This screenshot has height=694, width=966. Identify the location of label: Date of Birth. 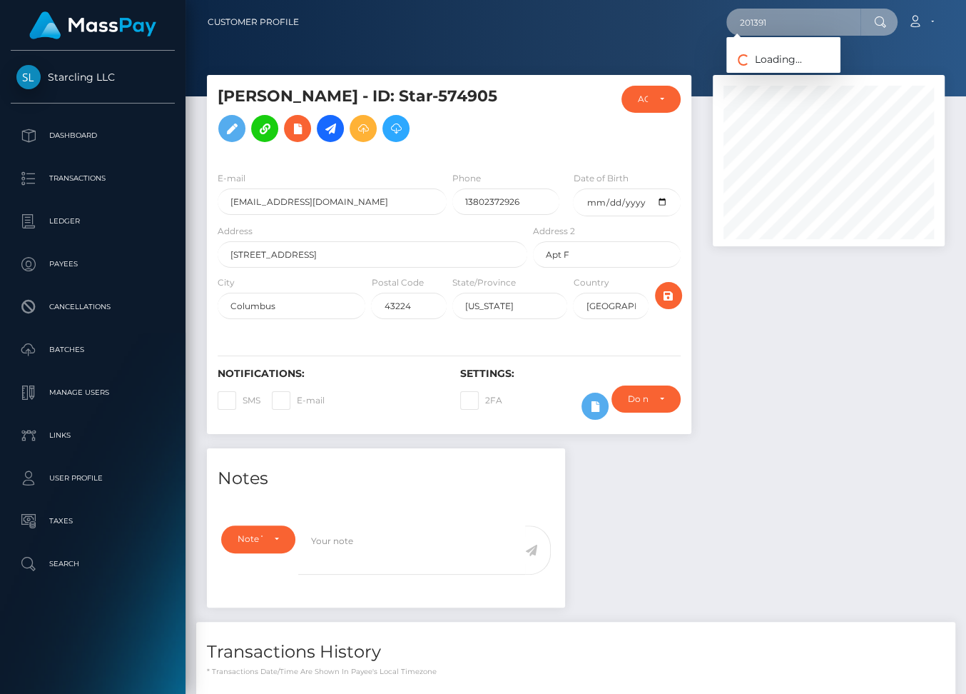
(600, 178).